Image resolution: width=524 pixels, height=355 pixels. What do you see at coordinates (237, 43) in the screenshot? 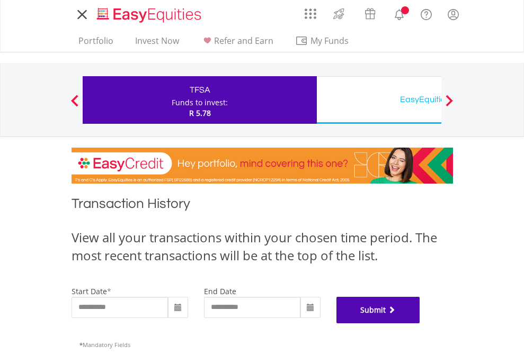
I see `a: Refer and Earn` at bounding box center [237, 43].